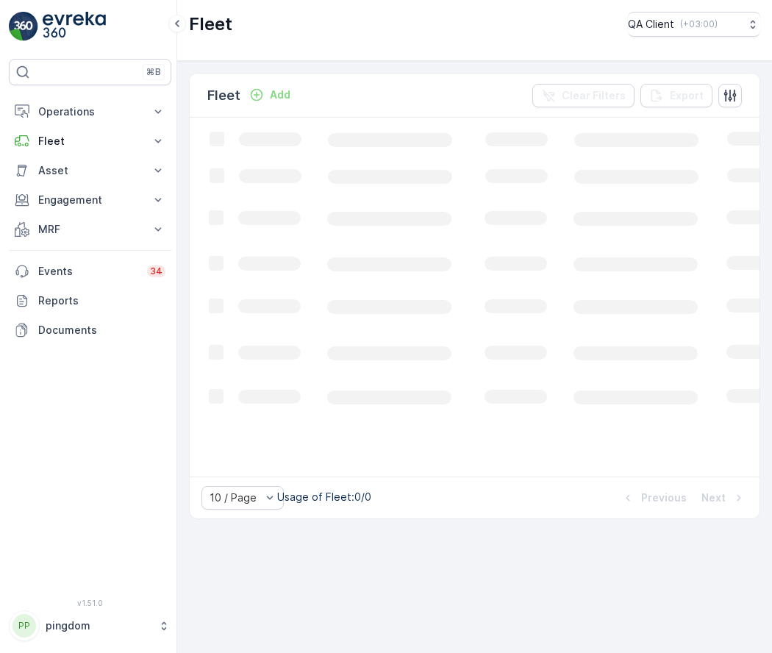  Describe the element at coordinates (154, 72) in the screenshot. I see `p: ⌘B` at that location.